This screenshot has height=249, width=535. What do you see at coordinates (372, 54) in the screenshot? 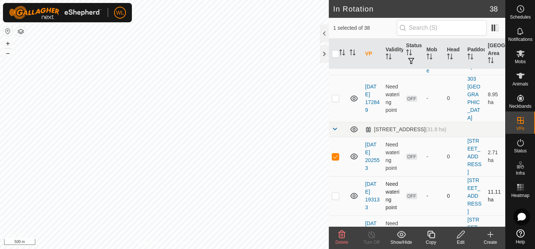
I see `th: VP` at bounding box center [372, 54].